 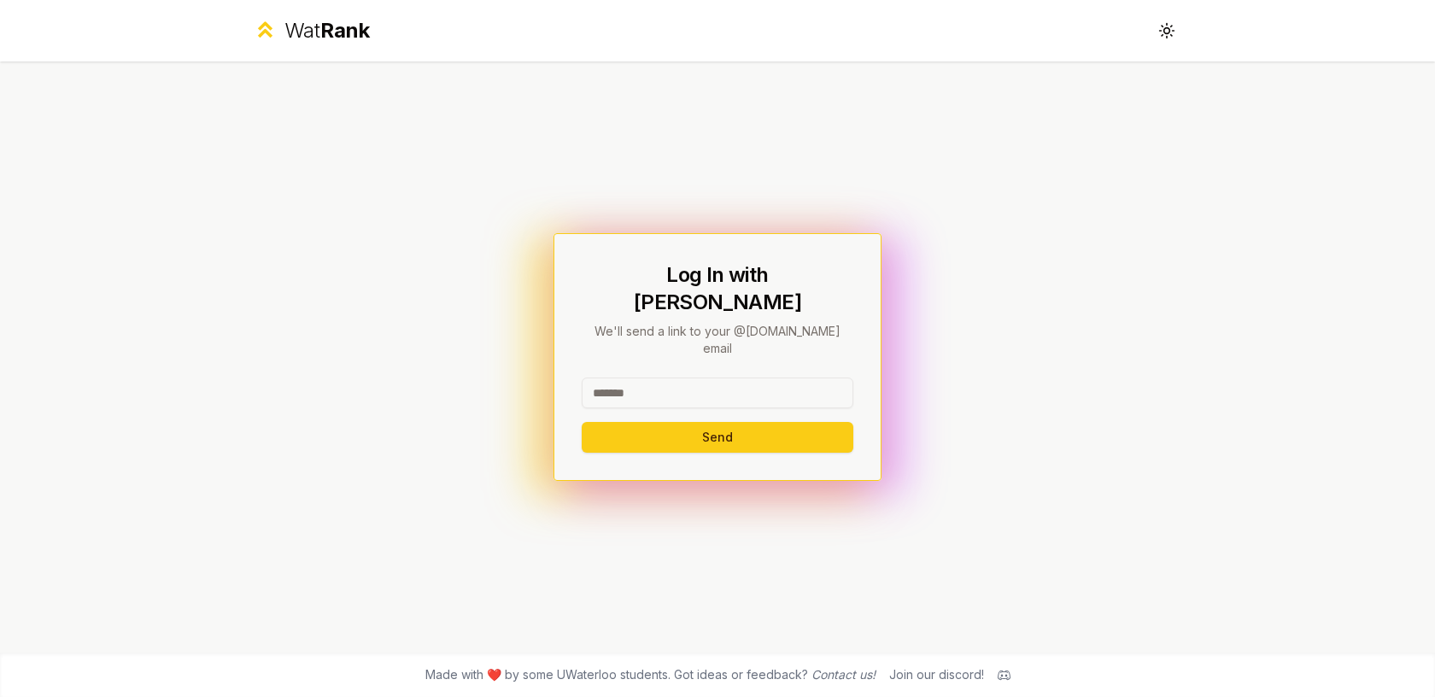 I want to click on a: Contact us!, so click(x=843, y=674).